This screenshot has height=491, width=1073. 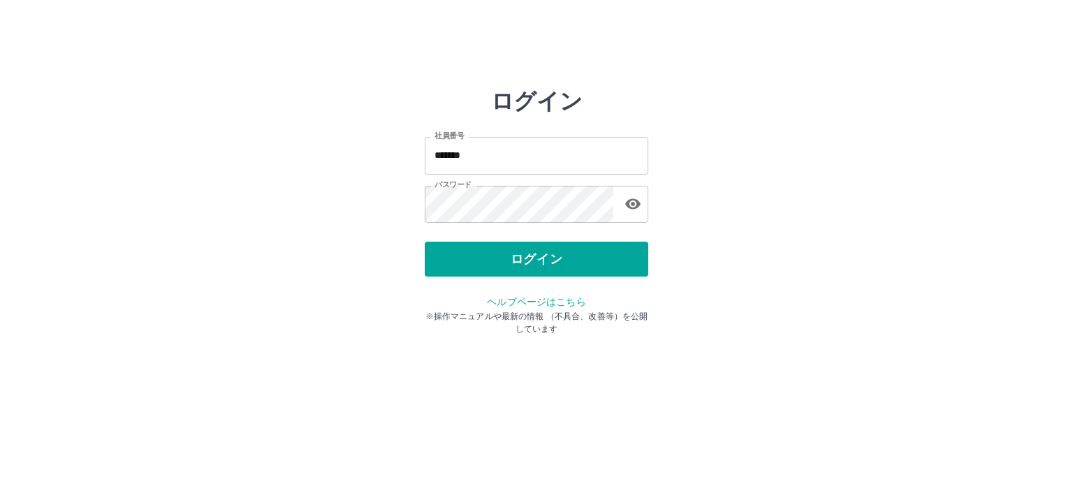 What do you see at coordinates (536, 302) in the screenshot?
I see `a: ヘルプページはこちら` at bounding box center [536, 302].